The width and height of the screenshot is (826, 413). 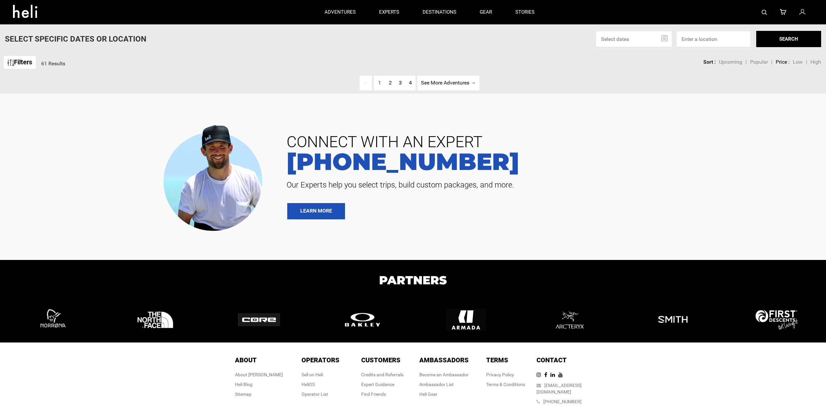 I want to click on span: 3, so click(x=400, y=82).